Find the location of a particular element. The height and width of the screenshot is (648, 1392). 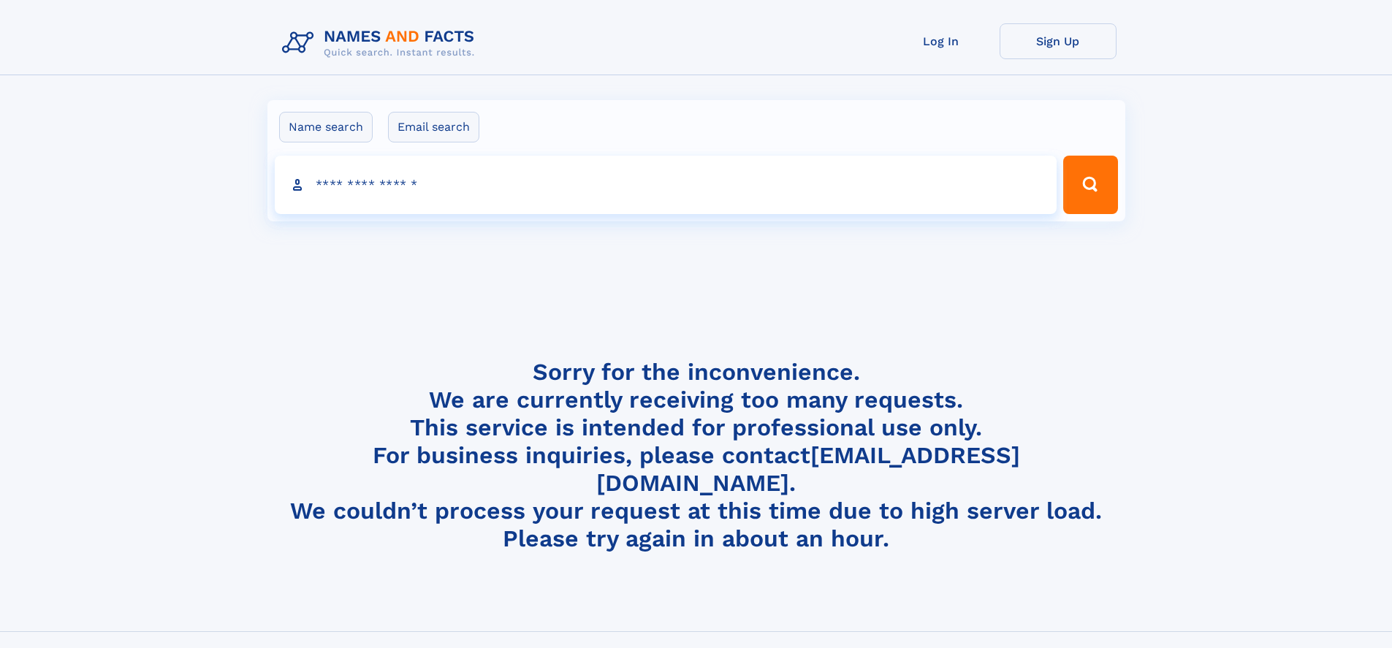

a: Log In is located at coordinates (941, 41).